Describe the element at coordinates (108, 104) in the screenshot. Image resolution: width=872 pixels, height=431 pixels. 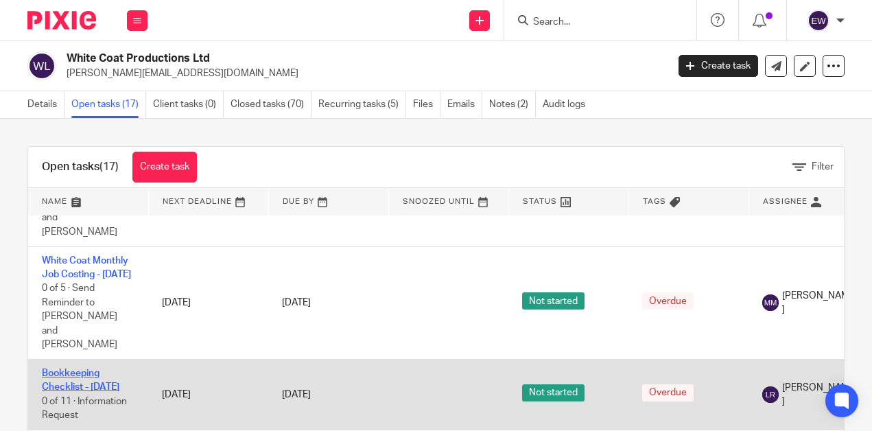
I see `a: Open tasks (17)` at that location.